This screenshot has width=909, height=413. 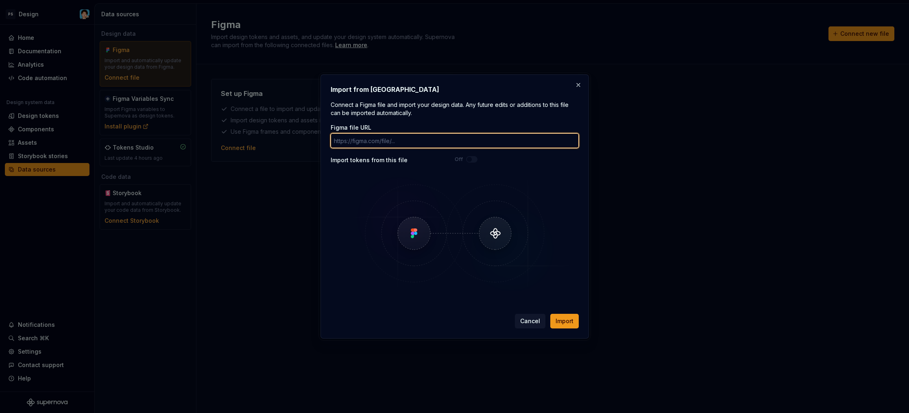 I want to click on p: Connect a Figma file and import your design data. Any future edits or additions to this file can ..., so click(x=455, y=109).